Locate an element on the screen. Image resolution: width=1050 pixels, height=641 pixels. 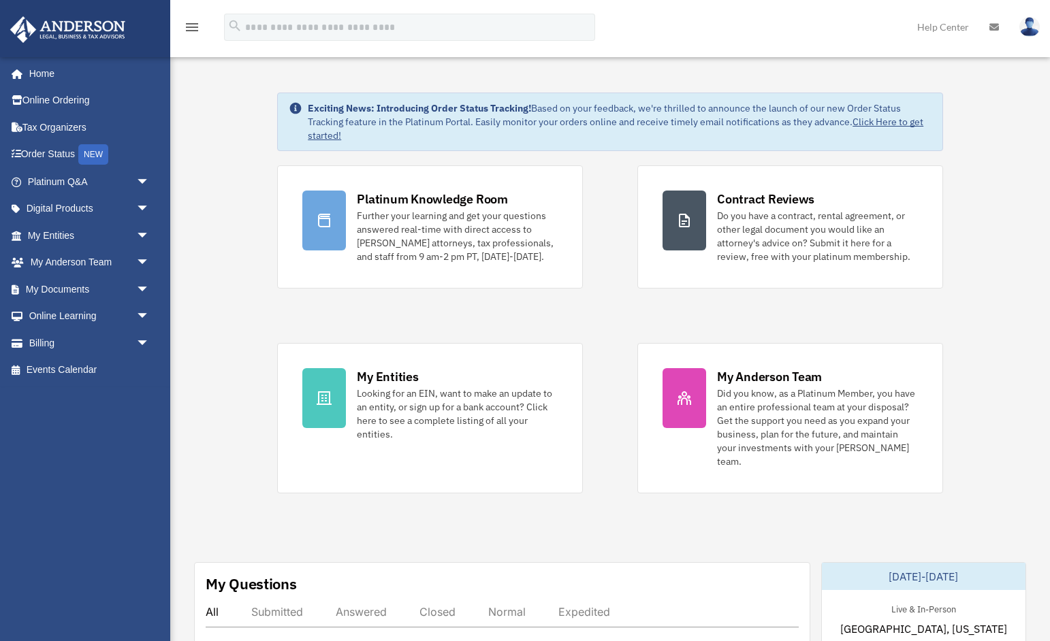
div: Submitted is located at coordinates (277, 612).